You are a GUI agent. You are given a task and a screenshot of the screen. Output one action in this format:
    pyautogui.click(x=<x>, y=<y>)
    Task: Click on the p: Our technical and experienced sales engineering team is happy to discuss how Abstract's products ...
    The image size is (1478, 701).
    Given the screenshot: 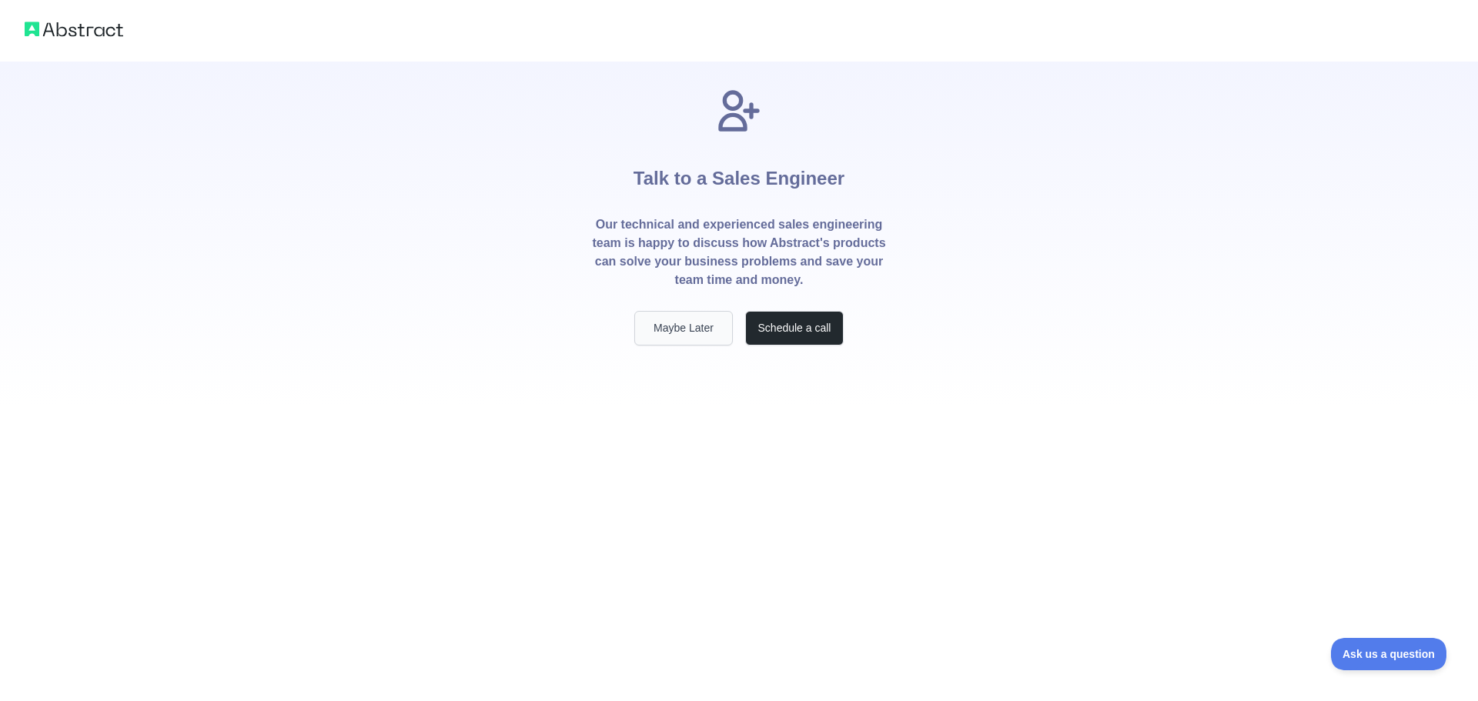 What is the action you would take?
    pyautogui.click(x=739, y=253)
    